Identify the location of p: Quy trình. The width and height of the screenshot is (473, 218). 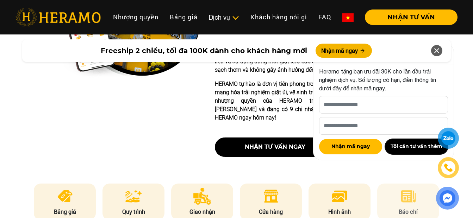
(134, 212).